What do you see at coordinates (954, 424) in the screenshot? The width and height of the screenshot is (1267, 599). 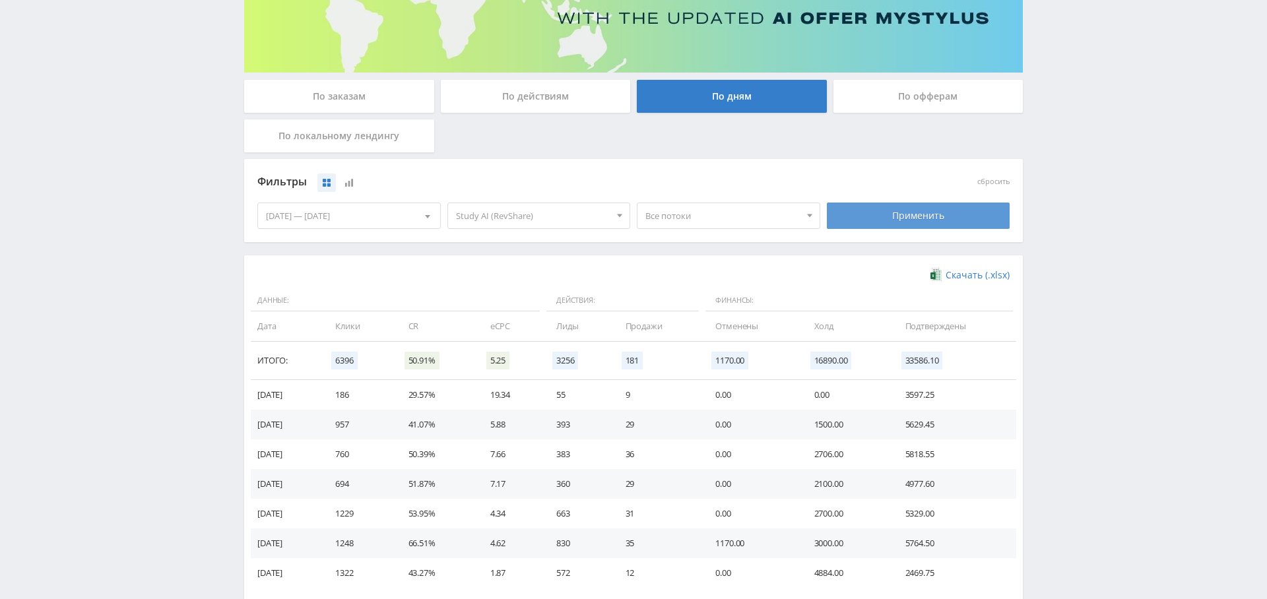 I see `td: 5629.45` at bounding box center [954, 424].